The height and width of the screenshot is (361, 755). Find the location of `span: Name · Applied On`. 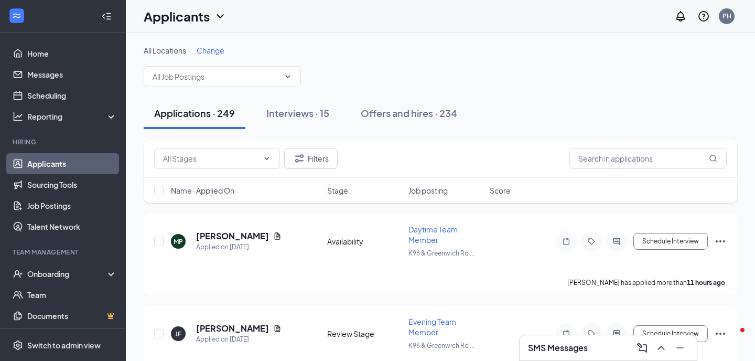

span: Name · Applied On is located at coordinates (203, 190).